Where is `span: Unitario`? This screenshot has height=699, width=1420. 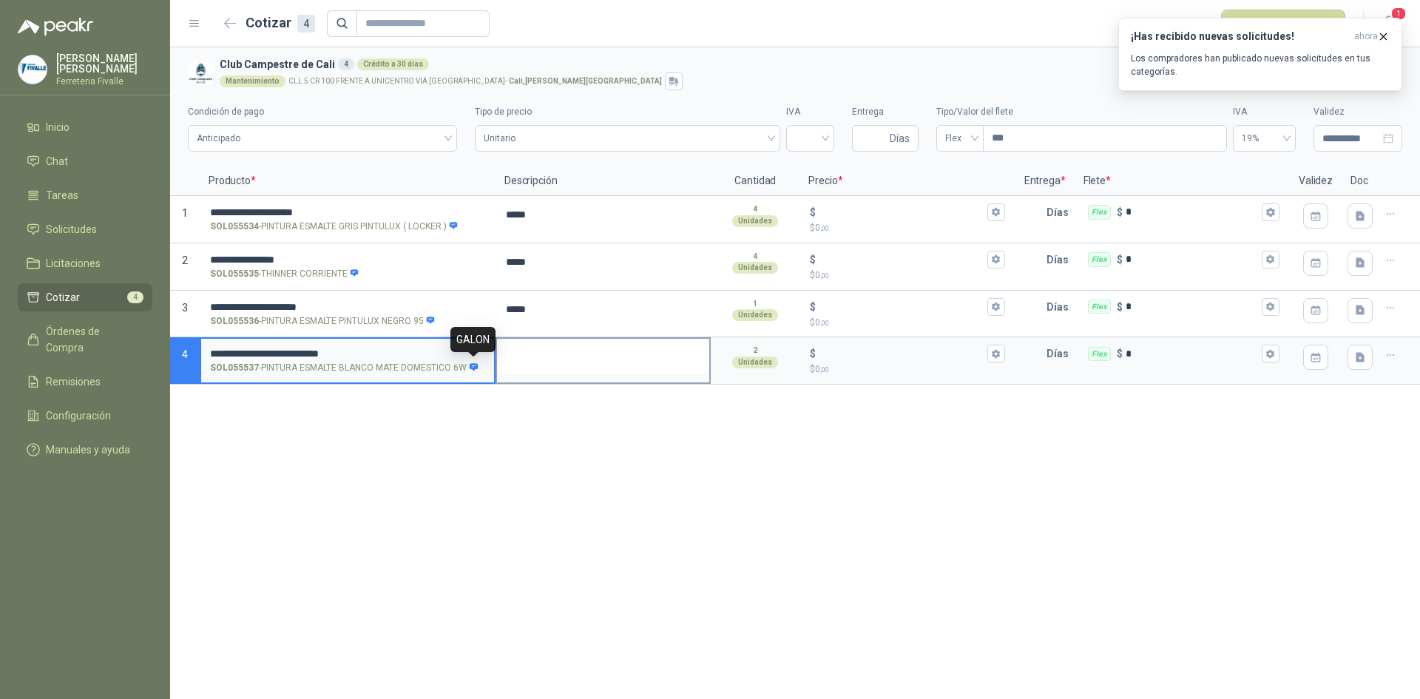 span: Unitario is located at coordinates (627, 138).